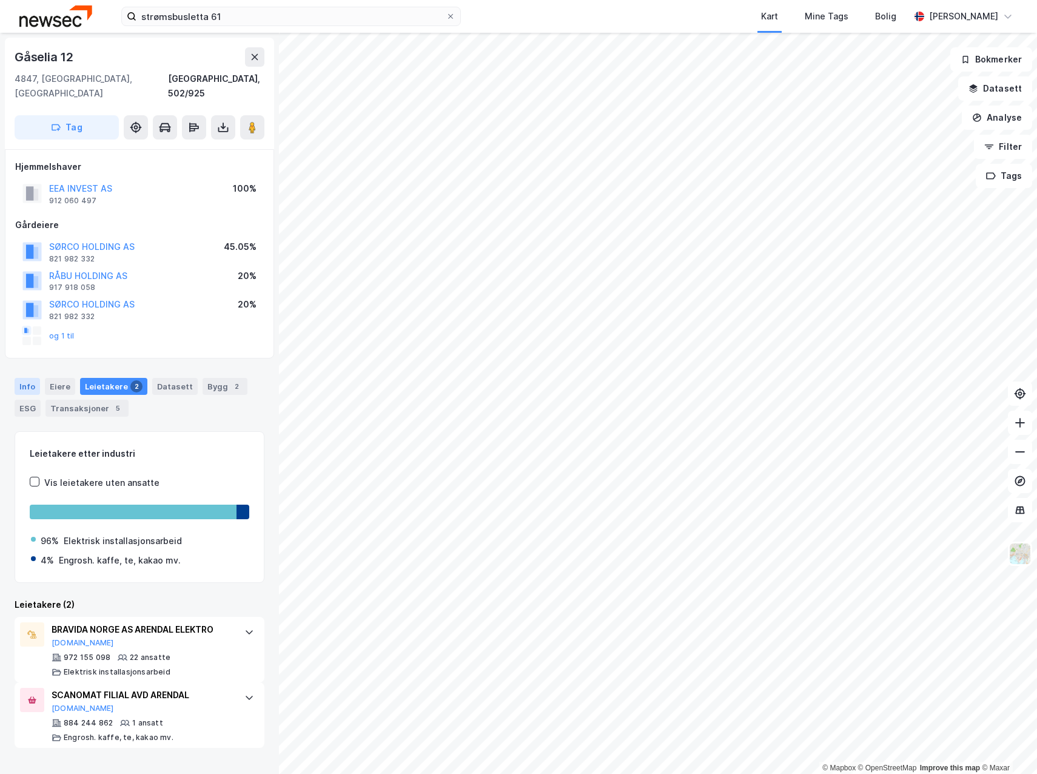 The image size is (1037, 774). I want to click on div: Eiere, so click(60, 386).